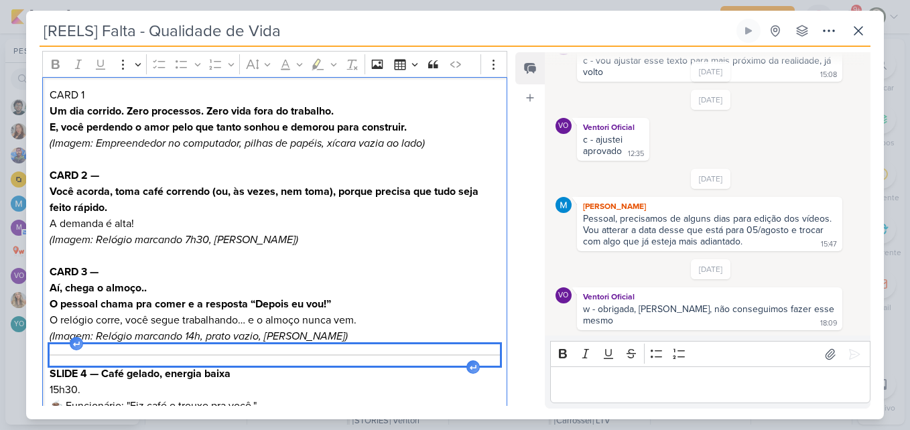  What do you see at coordinates (563, 205) in the screenshot?
I see `img: MARIANA MIRANDA` at bounding box center [563, 205].